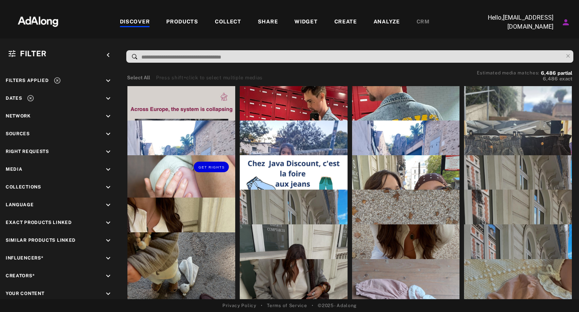 The height and width of the screenshot is (312, 579). Describe the element at coordinates (27, 151) in the screenshot. I see `span: Right Requests` at that location.